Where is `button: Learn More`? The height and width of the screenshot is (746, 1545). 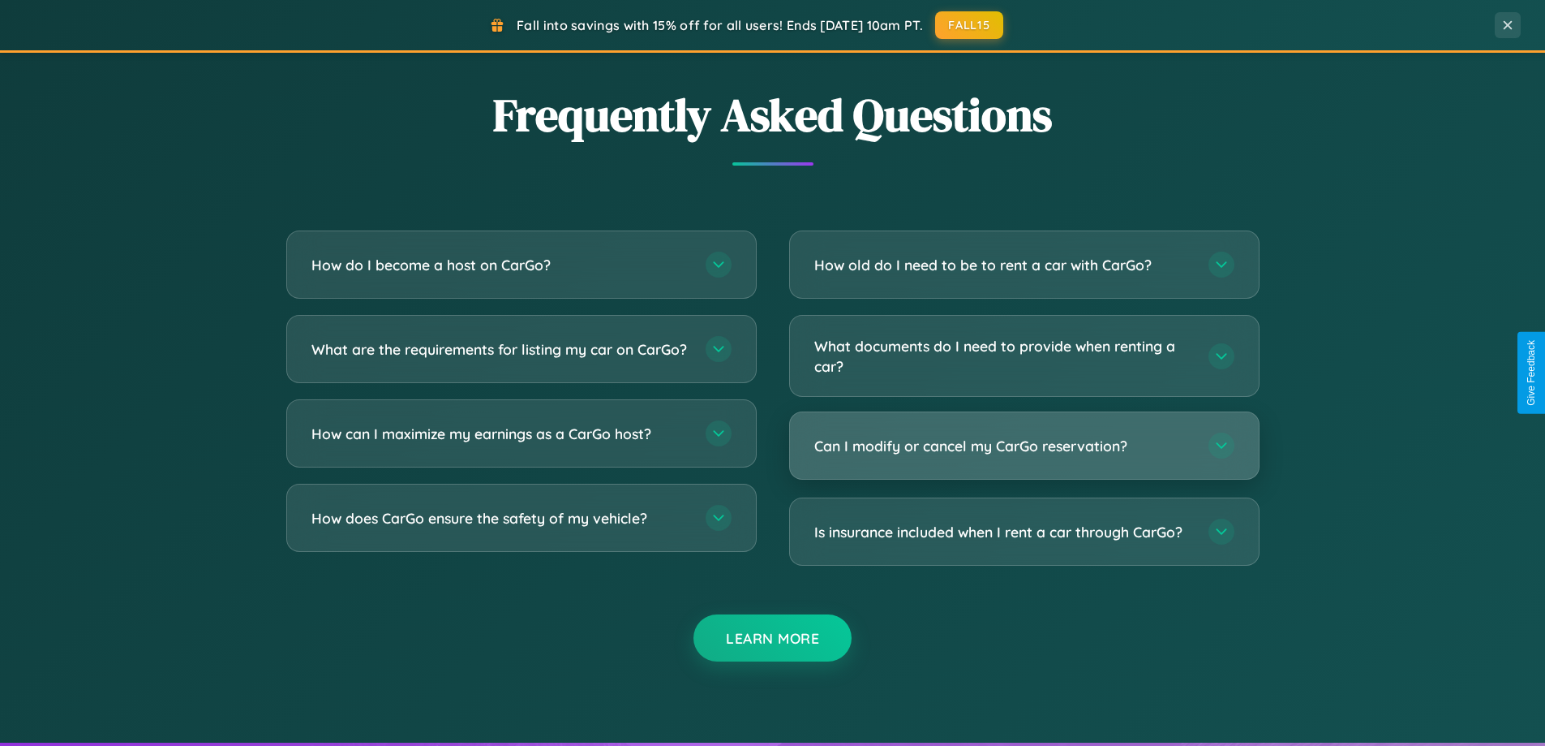
button: Learn More is located at coordinates (772, 638).